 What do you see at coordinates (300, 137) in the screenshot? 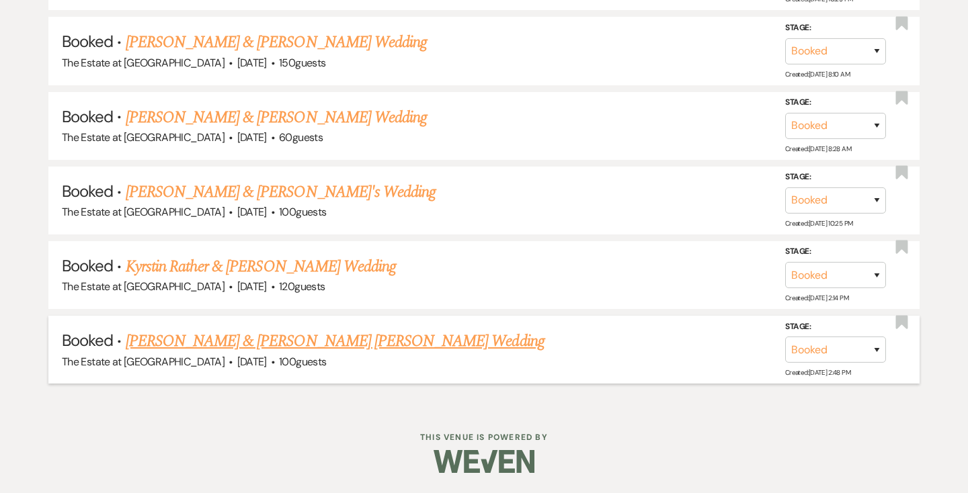
I see `span: 60 guests` at bounding box center [300, 137].